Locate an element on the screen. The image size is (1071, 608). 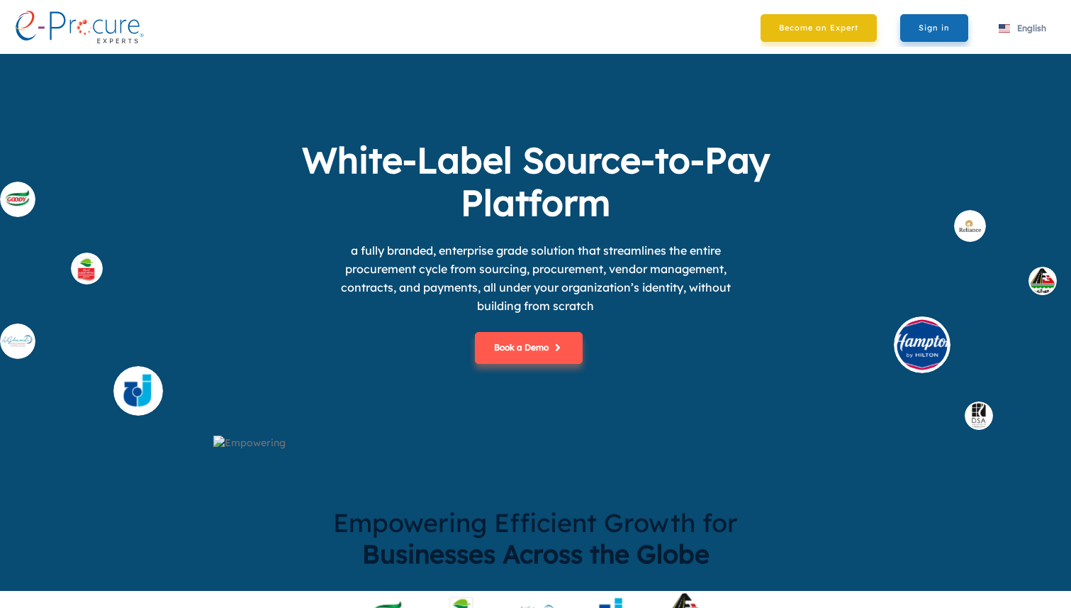
h2: Empowering Efficient Growth for is located at coordinates (536, 538).